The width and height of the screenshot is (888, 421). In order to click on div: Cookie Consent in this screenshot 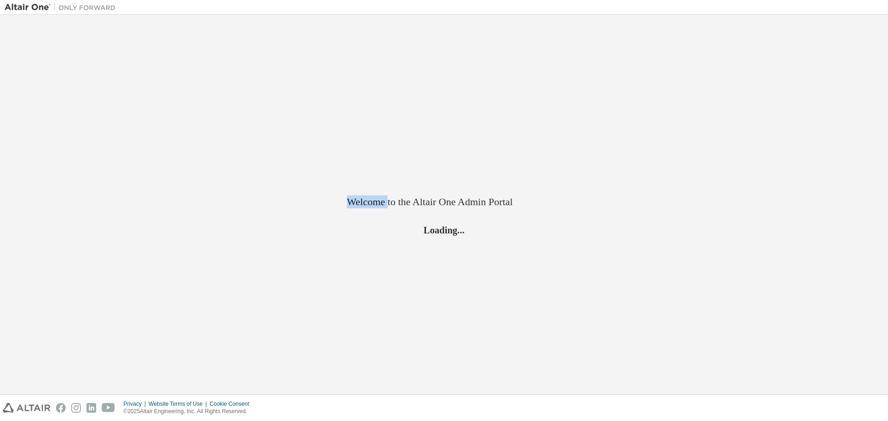, I will do `click(232, 404)`.